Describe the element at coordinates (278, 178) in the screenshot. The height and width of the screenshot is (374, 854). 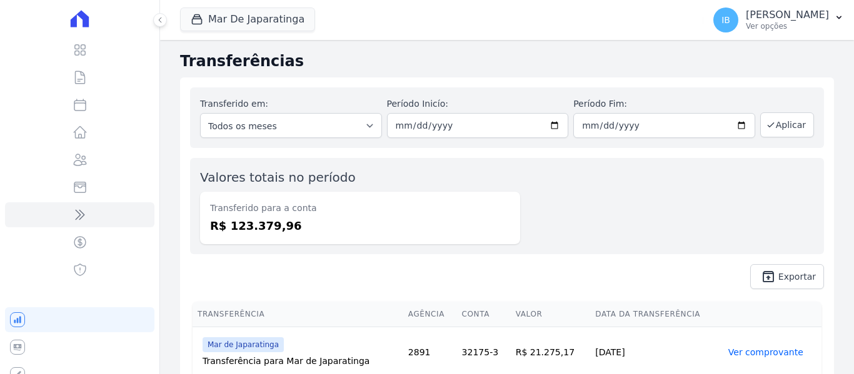
I see `label: Valores totais no período` at that location.